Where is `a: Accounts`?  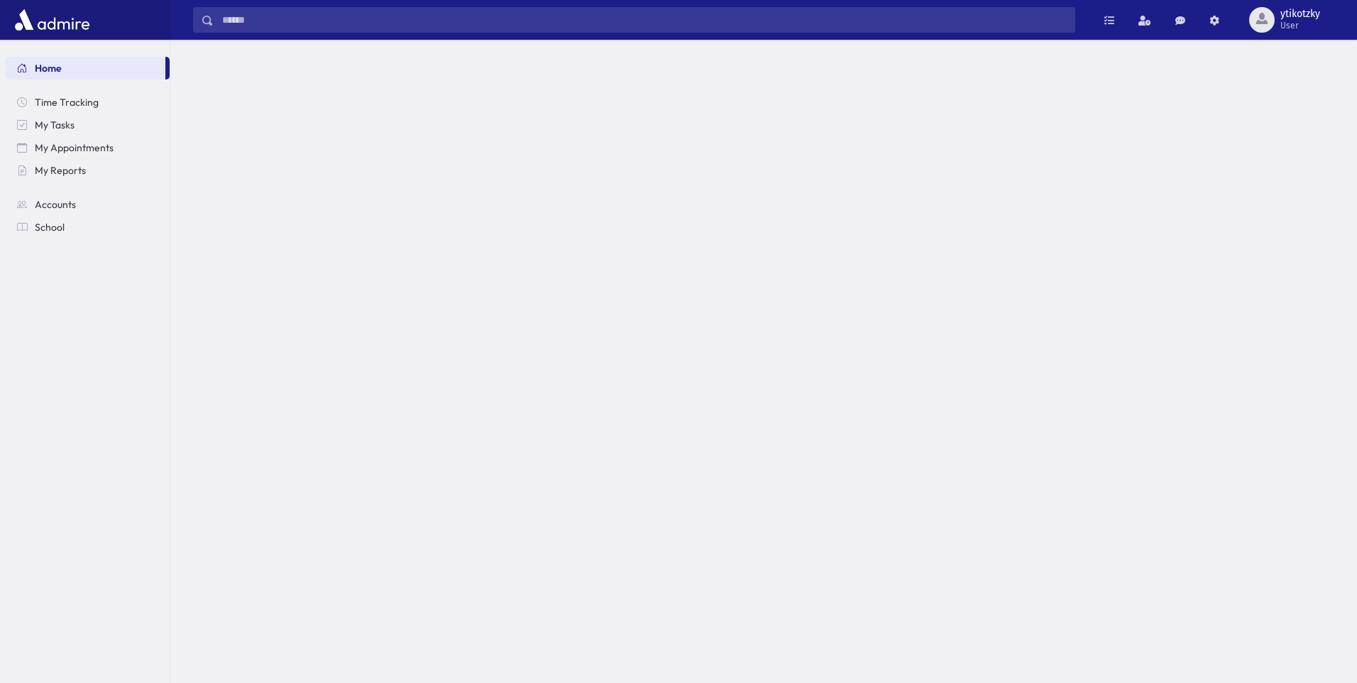 a: Accounts is located at coordinates (87, 204).